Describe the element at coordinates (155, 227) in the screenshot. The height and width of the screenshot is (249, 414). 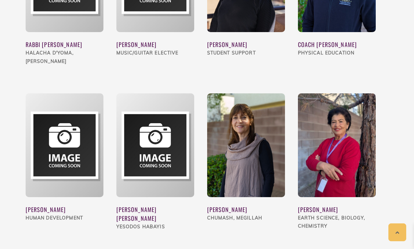
I see `div: Yesodos HaBayis` at that location.